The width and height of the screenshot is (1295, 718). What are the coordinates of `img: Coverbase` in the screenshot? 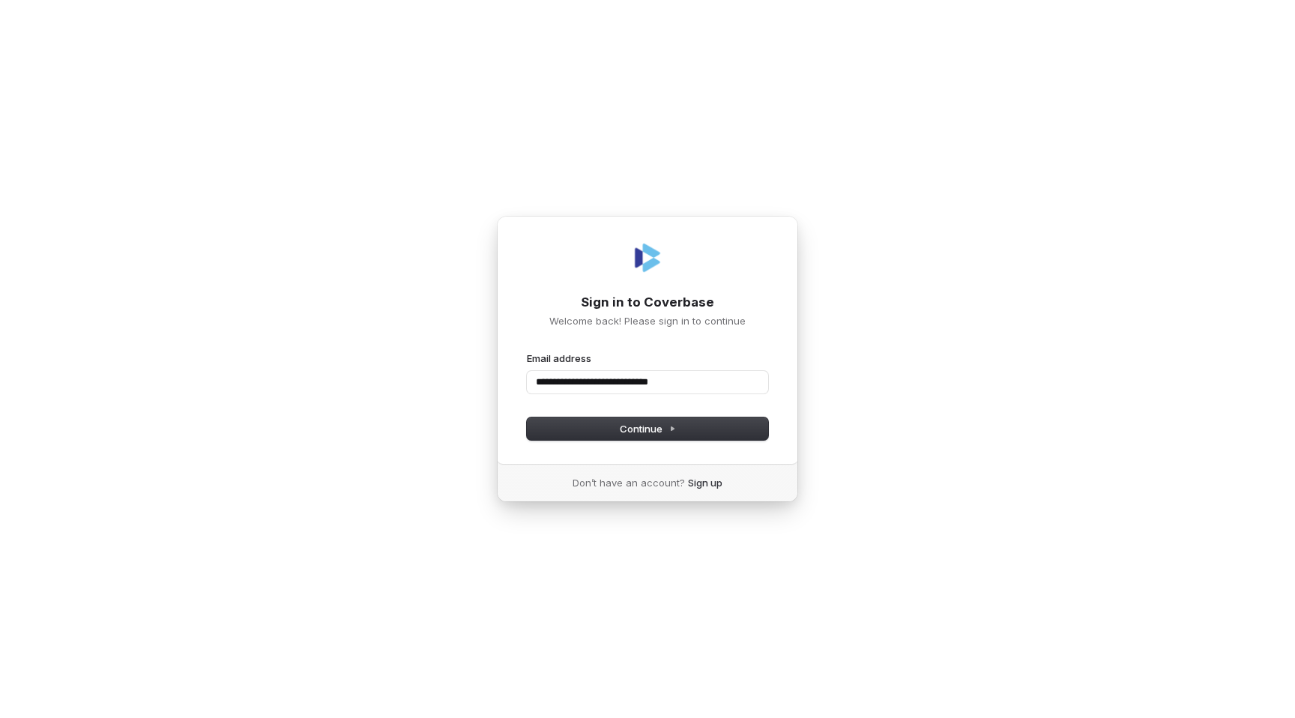 It's located at (648, 258).